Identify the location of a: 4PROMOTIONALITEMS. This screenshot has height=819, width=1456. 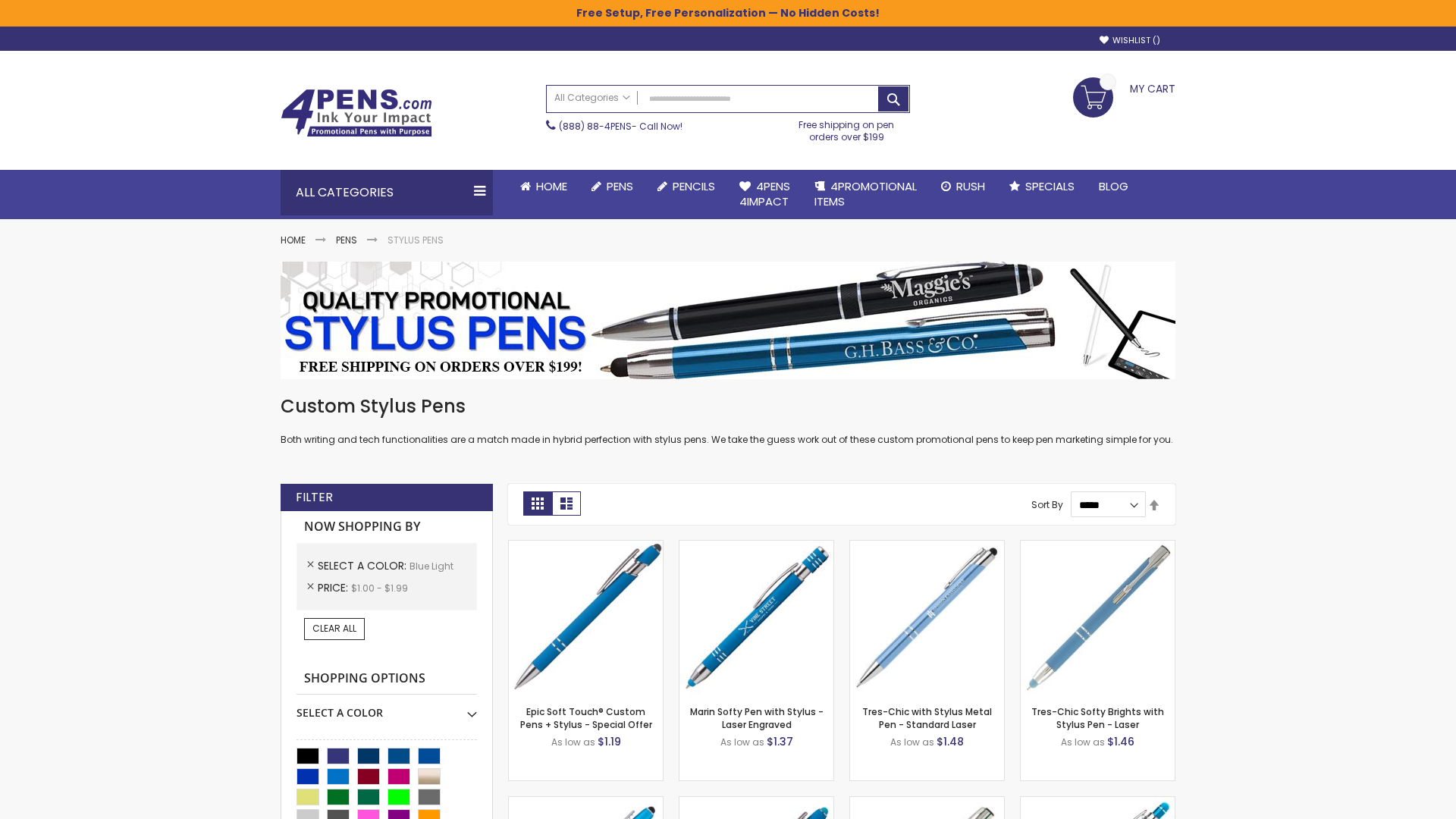
(866, 194).